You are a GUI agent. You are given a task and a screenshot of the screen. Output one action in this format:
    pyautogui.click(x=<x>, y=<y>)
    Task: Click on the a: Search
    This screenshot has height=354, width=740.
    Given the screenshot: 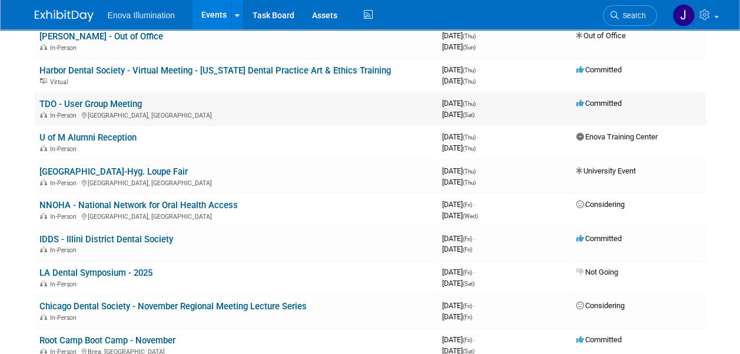 What is the action you would take?
    pyautogui.click(x=630, y=15)
    